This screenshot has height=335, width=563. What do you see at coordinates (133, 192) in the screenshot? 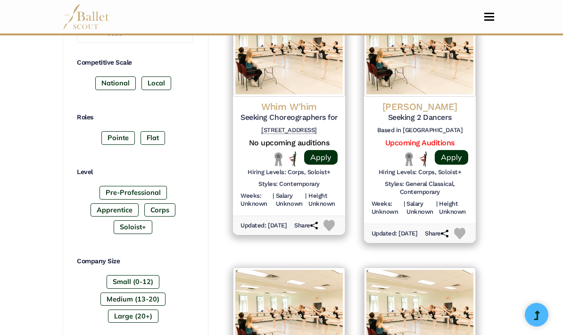
I see `label: Pre-Professional` at bounding box center [133, 192].